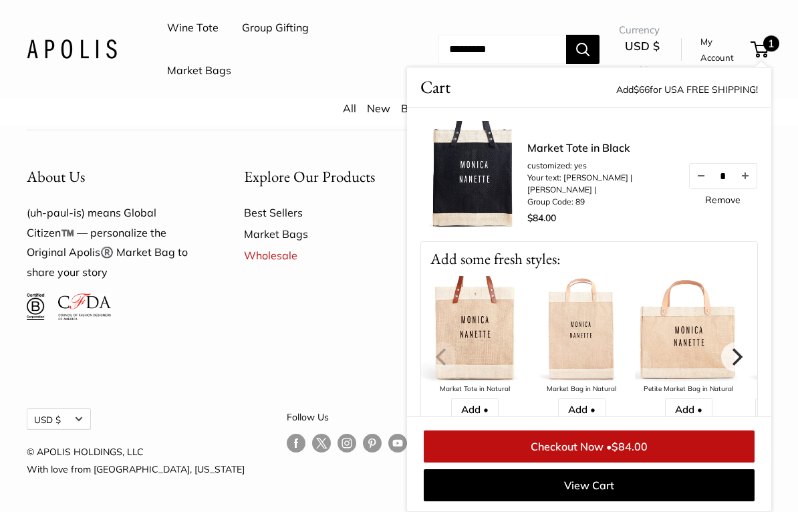 This screenshot has width=798, height=512. Describe the element at coordinates (112, 243) in the screenshot. I see `p: (uh-paul-is) means Global Citizen™️ — personalize the Original Apolis®️ Market Bag to share your ...` at that location.